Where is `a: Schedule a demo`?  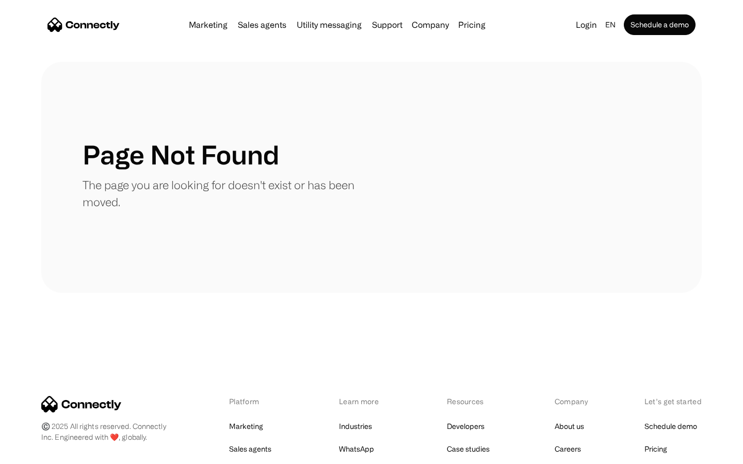 a: Schedule a demo is located at coordinates (659, 25).